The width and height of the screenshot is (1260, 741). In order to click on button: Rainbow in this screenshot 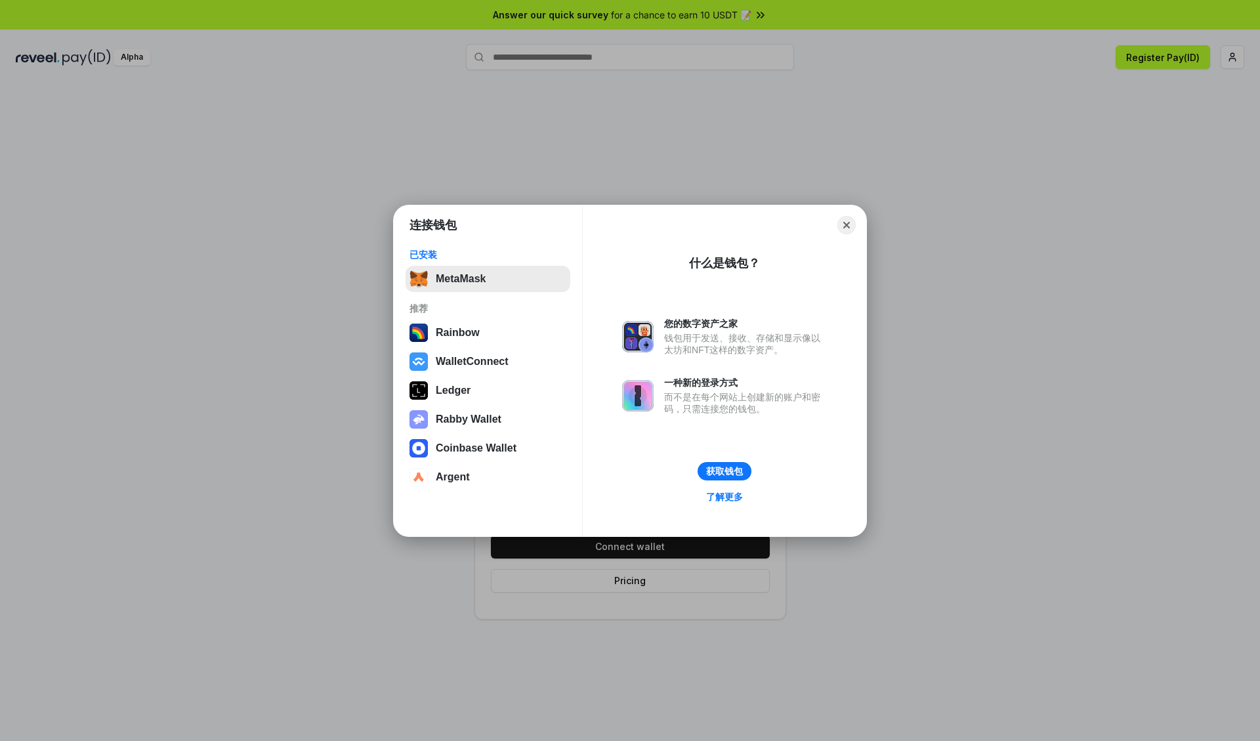, I will do `click(487, 333)`.